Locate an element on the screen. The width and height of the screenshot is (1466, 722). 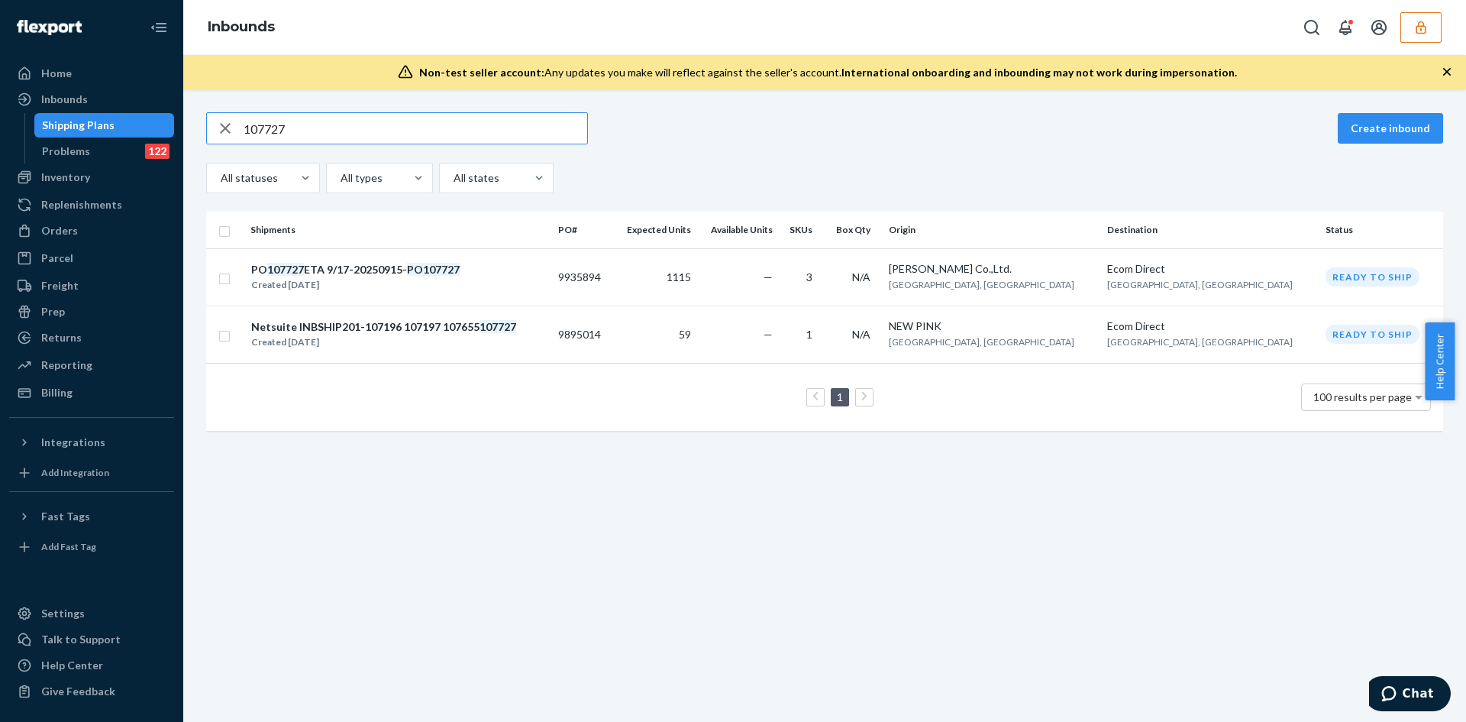
em: PO107727 is located at coordinates (433, 269).